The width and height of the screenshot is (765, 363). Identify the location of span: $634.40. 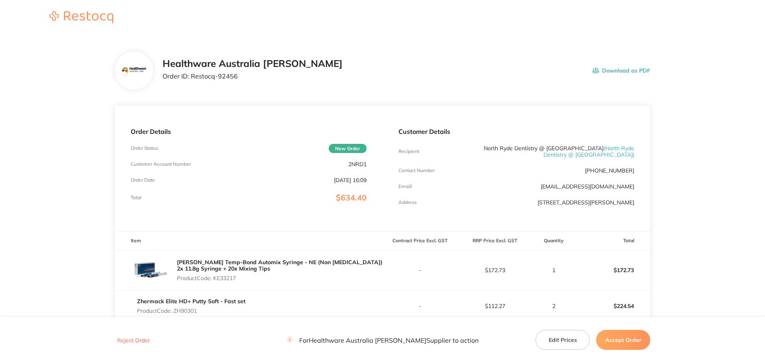
(351, 197).